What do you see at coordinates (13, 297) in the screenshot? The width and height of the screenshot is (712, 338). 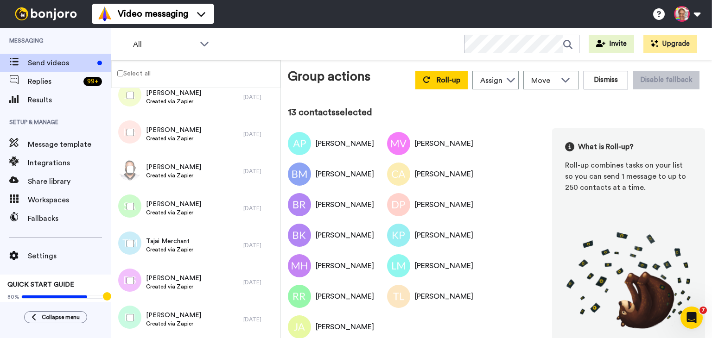 I see `span: 80%` at bounding box center [13, 297].